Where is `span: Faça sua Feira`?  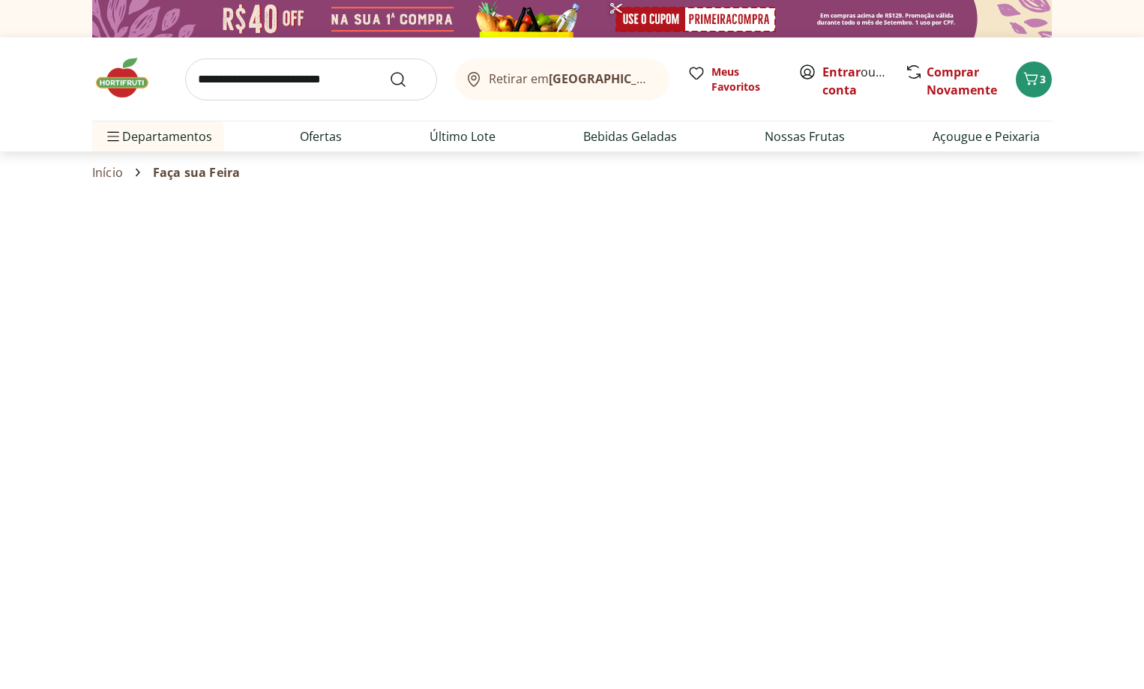
span: Faça sua Feira is located at coordinates (196, 172).